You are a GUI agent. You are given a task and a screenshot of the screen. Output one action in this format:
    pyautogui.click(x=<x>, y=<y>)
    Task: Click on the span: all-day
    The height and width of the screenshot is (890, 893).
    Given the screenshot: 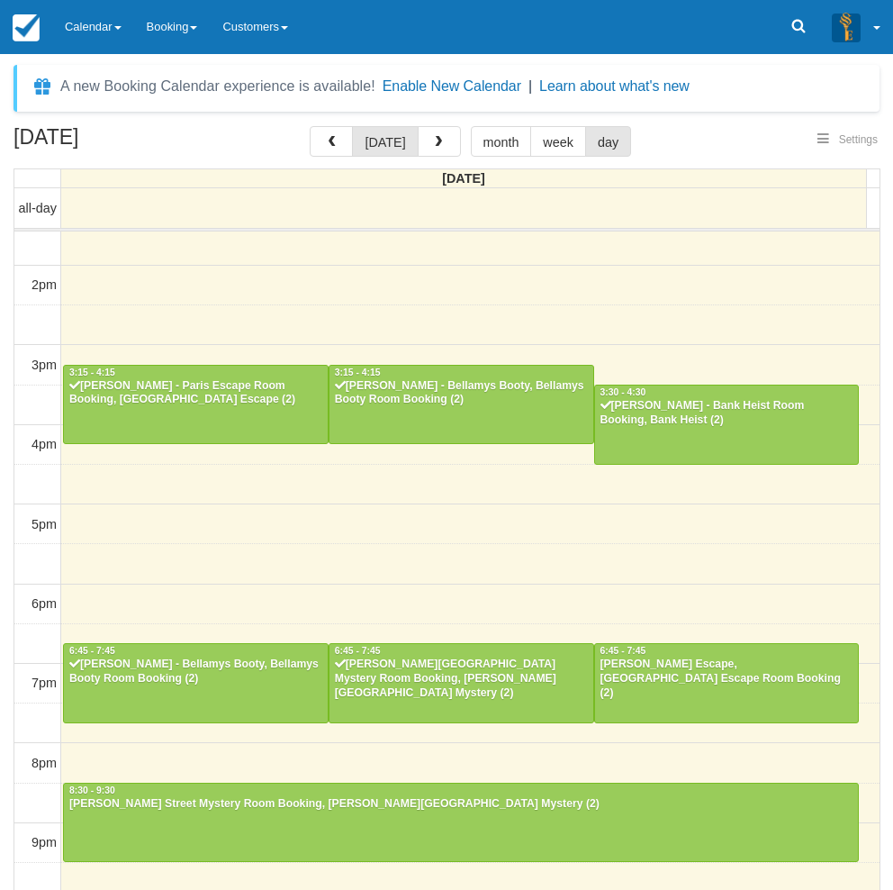 What is the action you would take?
    pyautogui.click(x=38, y=208)
    